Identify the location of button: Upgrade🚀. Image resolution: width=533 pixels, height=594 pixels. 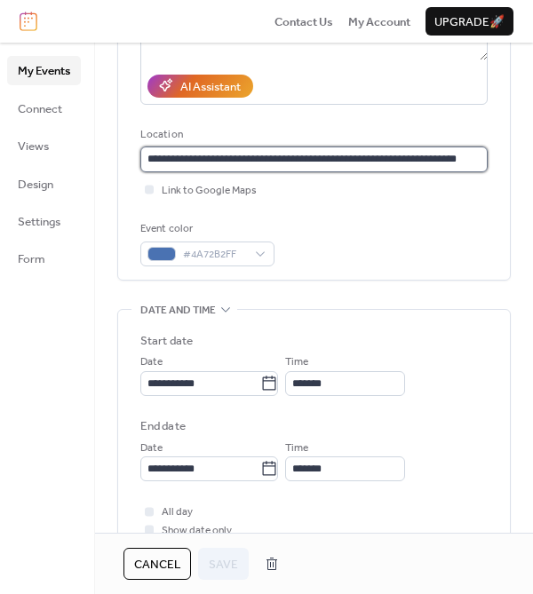
(469, 21).